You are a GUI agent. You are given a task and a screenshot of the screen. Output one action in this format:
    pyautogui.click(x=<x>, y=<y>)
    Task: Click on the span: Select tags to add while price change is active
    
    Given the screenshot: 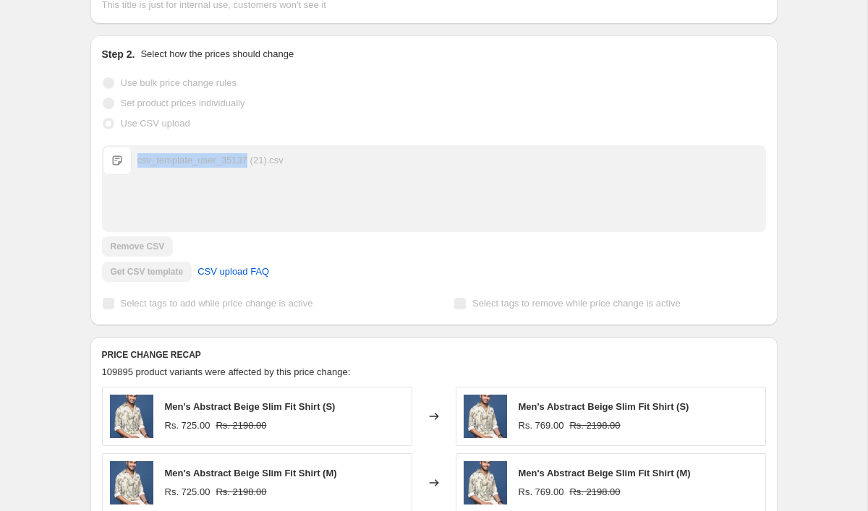 What is the action you would take?
    pyautogui.click(x=217, y=303)
    